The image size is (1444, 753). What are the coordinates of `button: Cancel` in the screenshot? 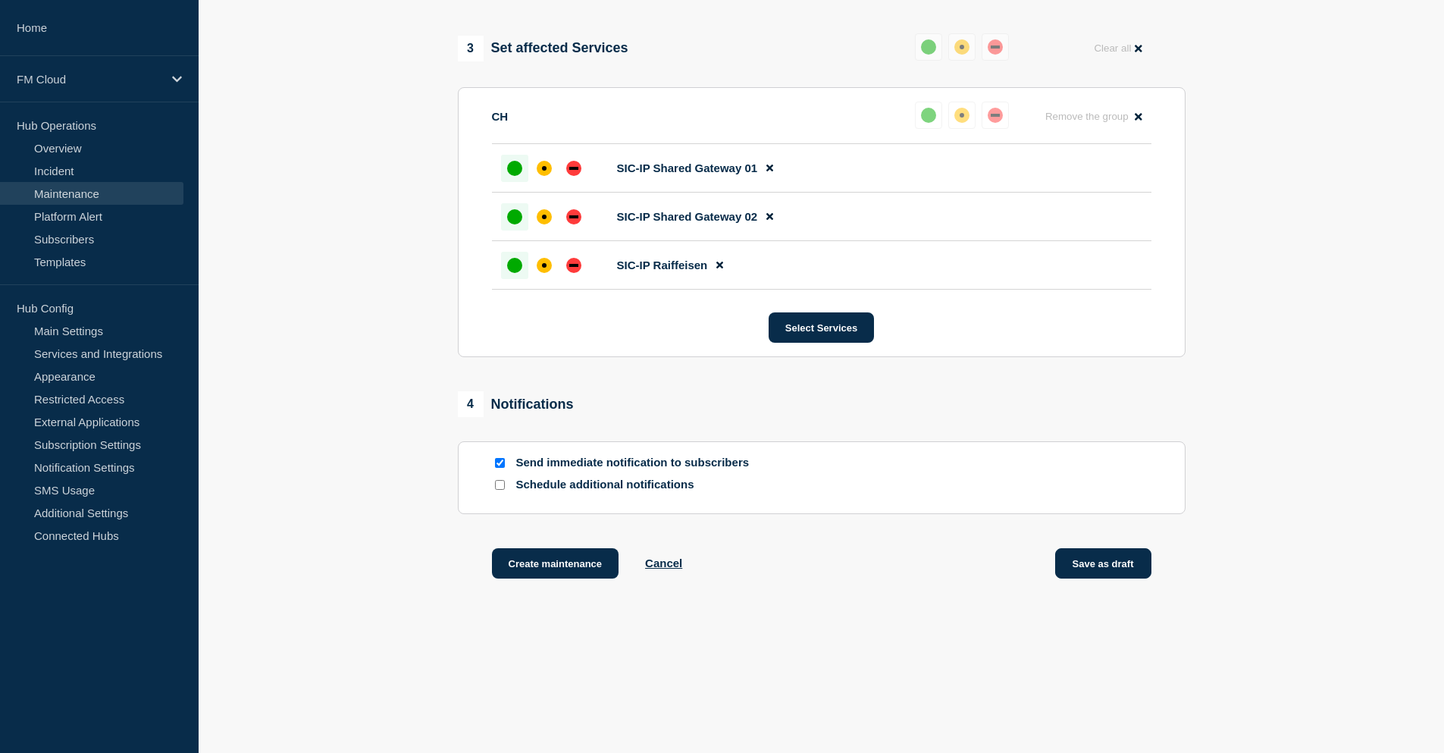 It's located at (663, 563).